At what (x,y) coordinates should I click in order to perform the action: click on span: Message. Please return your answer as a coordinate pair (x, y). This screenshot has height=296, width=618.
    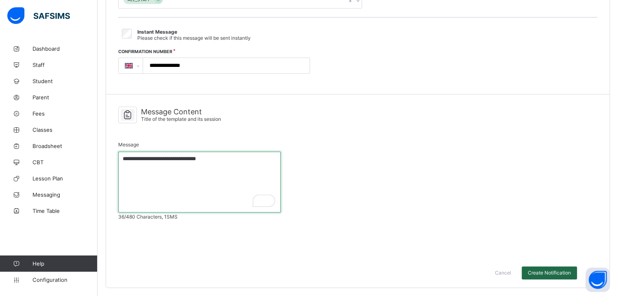
    Looking at the image, I should click on (128, 145).